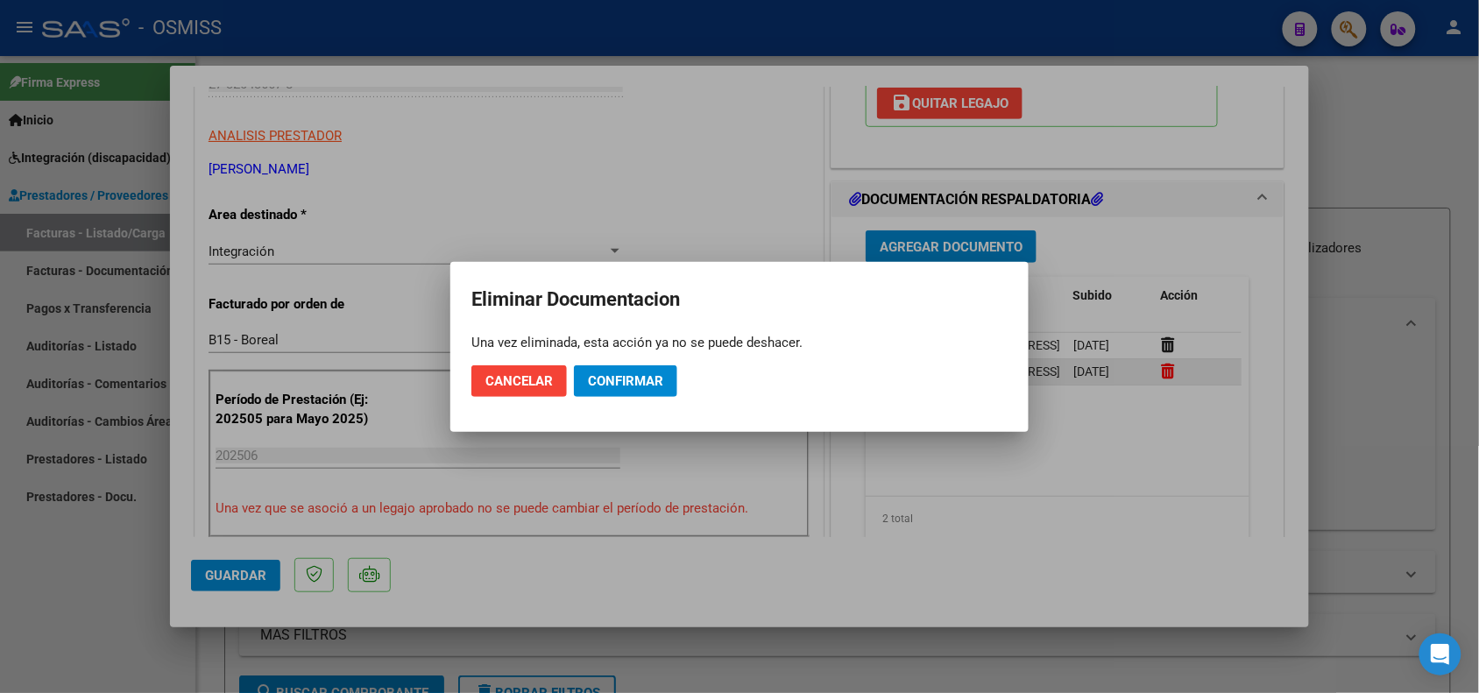 The image size is (1479, 693). Describe the element at coordinates (740, 343) in the screenshot. I see `div: Una vez eliminada, esta acción ya no se puede deshacer.` at that location.